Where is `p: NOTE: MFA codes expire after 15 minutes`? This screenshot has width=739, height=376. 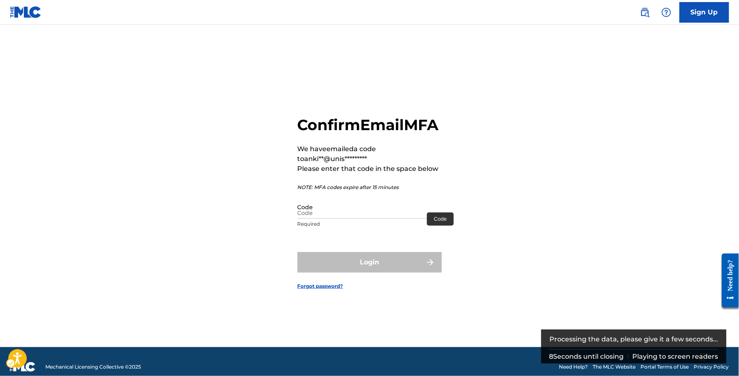 p: NOTE: MFA codes expire after 15 minutes is located at coordinates (370, 187).